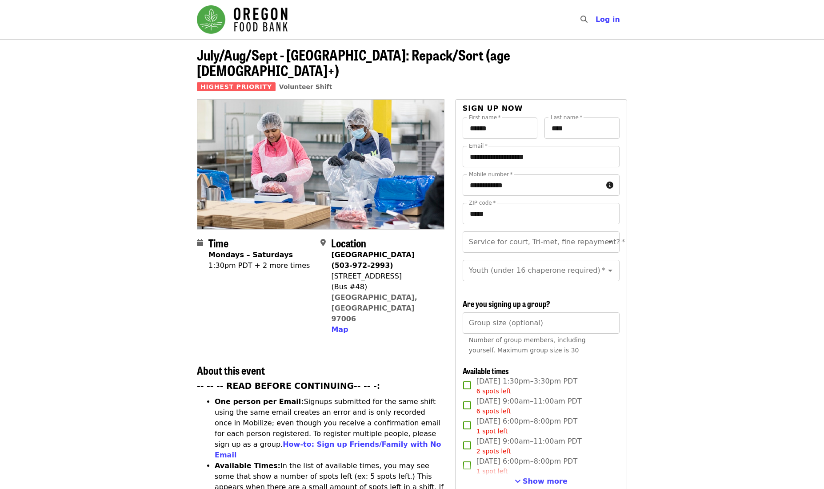 This screenshot has height=489, width=824. Describe the element at coordinates (485, 117) in the screenshot. I see `label: First name` at that location.